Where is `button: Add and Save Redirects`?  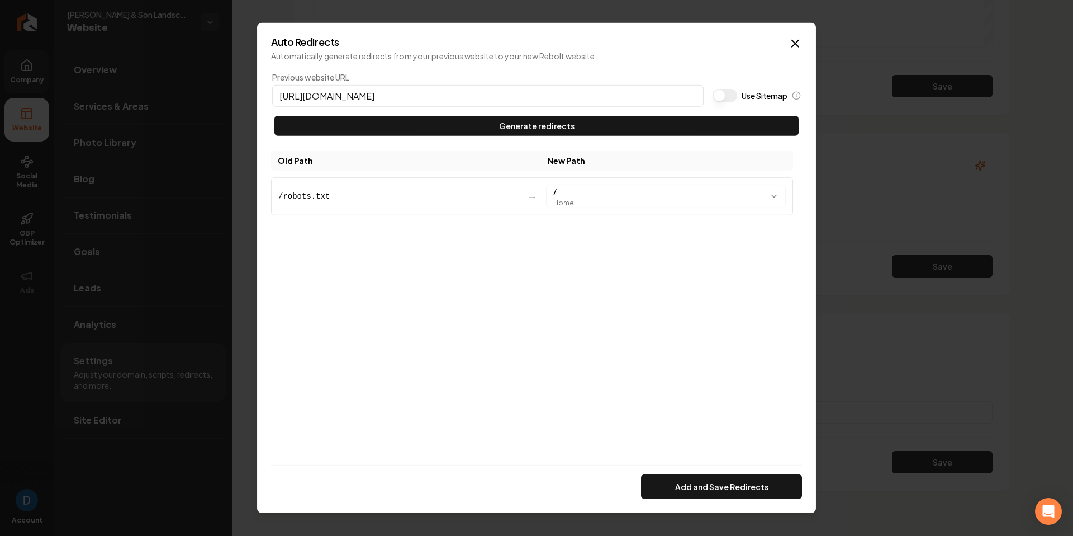
button: Add and Save Redirects is located at coordinates (722, 486).